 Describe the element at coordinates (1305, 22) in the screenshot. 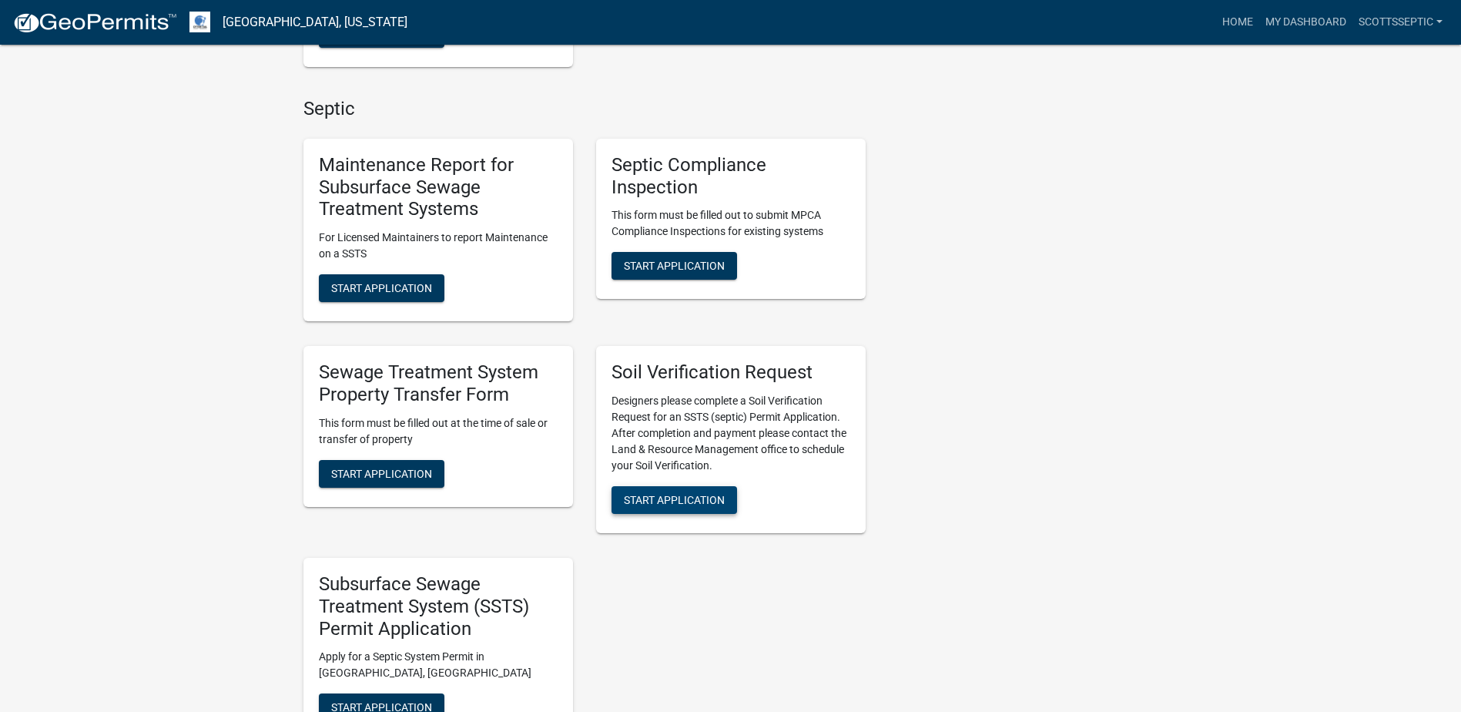

I see `a: My Dashboard` at that location.